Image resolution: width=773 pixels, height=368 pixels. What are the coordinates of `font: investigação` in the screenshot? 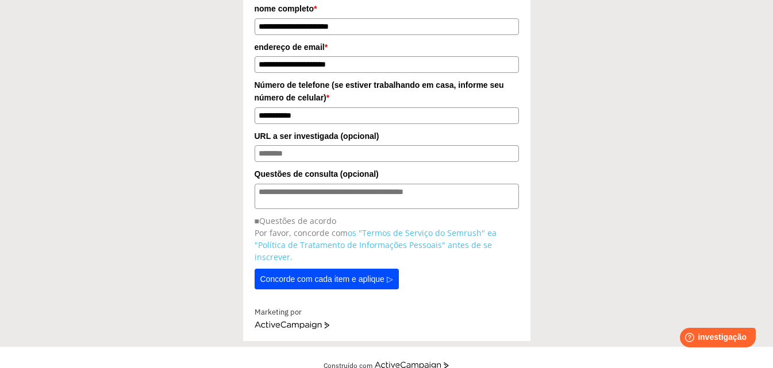 It's located at (51, 14).